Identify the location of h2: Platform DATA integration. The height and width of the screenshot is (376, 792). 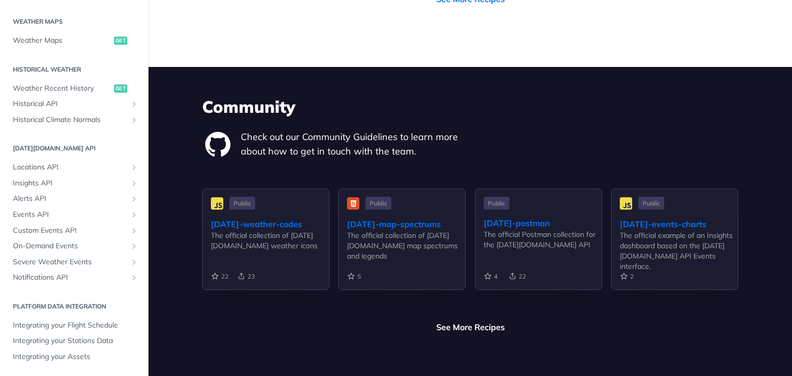
(74, 307).